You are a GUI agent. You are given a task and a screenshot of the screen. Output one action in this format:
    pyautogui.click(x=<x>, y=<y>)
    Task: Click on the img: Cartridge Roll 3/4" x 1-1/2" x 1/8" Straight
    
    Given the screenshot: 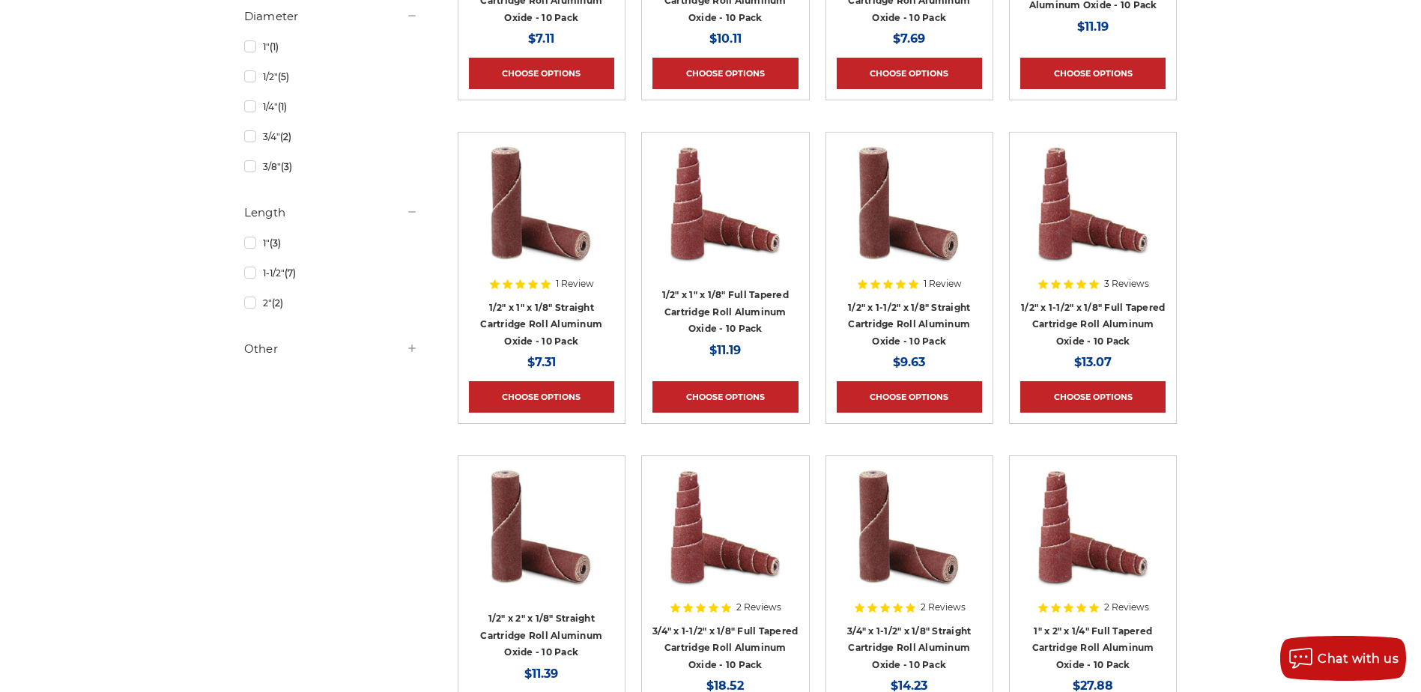 What is the action you would take?
    pyautogui.click(x=909, y=526)
    